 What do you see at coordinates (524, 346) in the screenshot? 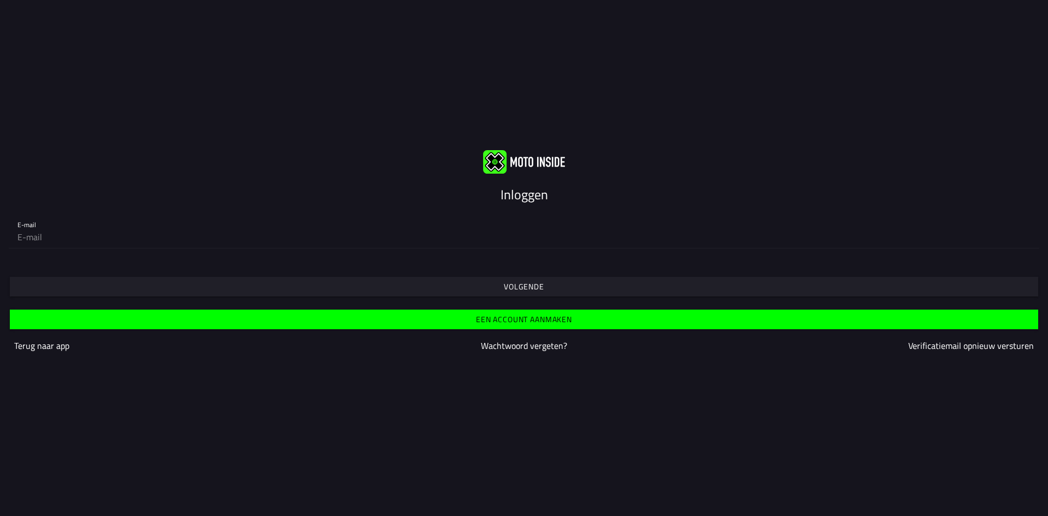
I see `a: Wachtwoord vergeten?` at bounding box center [524, 346].